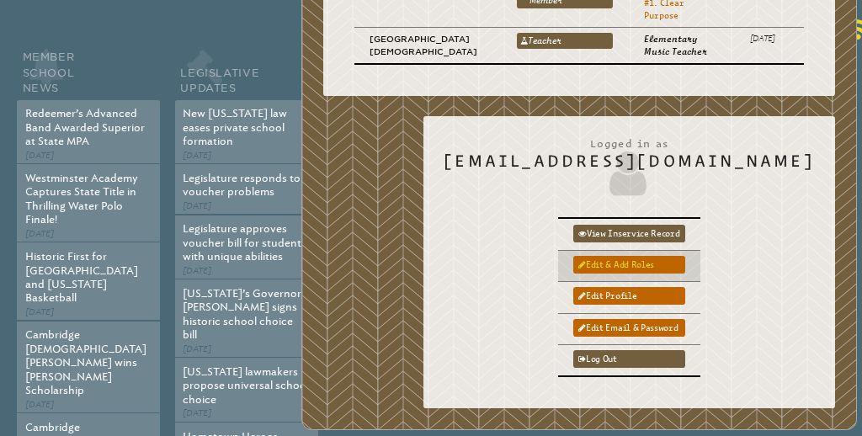  Describe the element at coordinates (85, 127) in the screenshot. I see `a: Redeemer’s Advanced Band Awarded Superior at State MPA` at that location.